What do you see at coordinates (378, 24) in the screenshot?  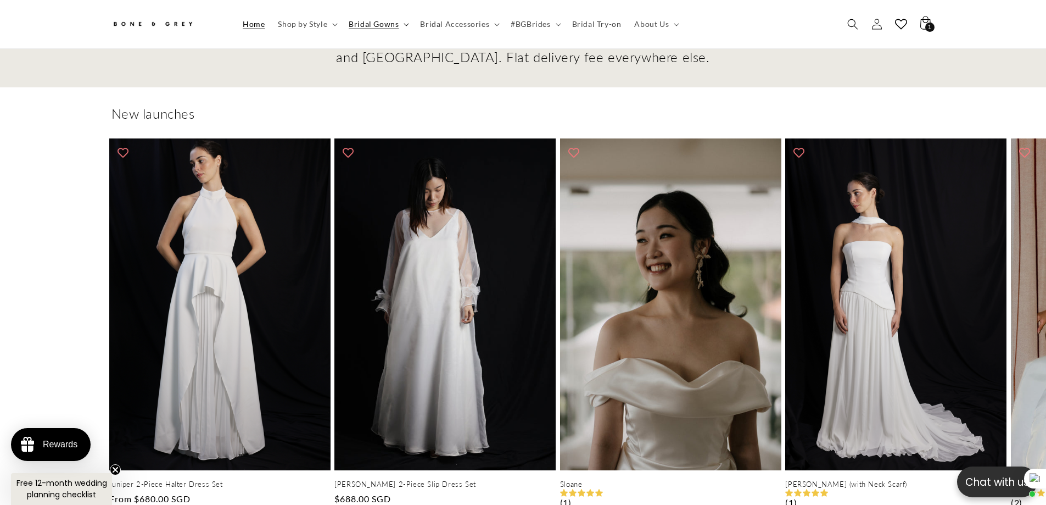 I see `summary: Bridal Gowns` at bounding box center [378, 24].